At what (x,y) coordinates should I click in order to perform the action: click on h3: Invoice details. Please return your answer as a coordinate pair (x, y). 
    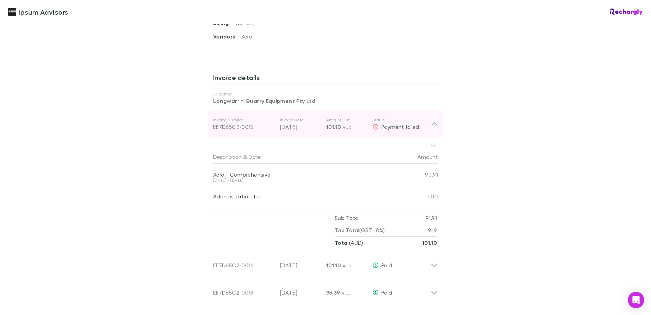
    Looking at the image, I should click on (325, 79).